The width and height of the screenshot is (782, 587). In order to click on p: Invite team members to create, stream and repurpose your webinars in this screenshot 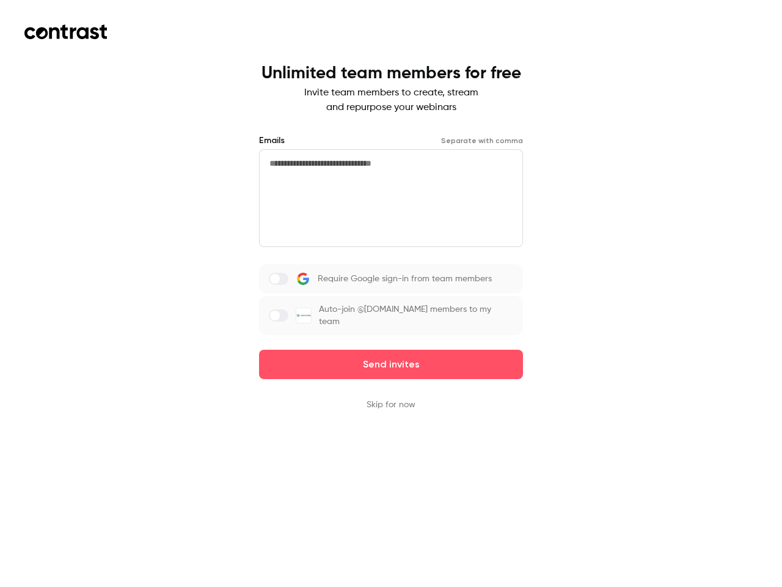, I will do `click(391, 100)`.